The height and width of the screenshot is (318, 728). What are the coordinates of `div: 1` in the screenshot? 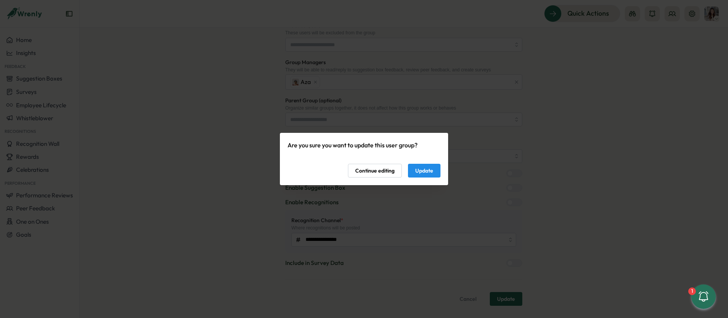 It's located at (692, 292).